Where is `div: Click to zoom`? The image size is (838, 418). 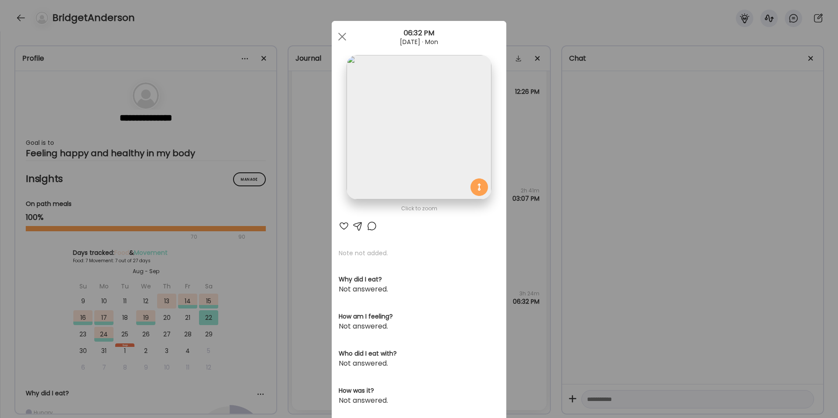 div: Click to zoom is located at coordinates (419, 209).